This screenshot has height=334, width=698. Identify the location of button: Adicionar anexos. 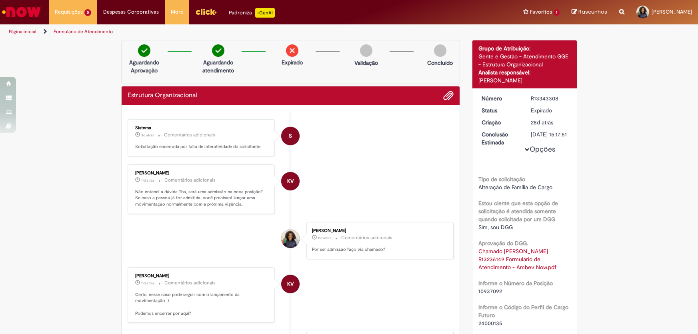
(448, 96).